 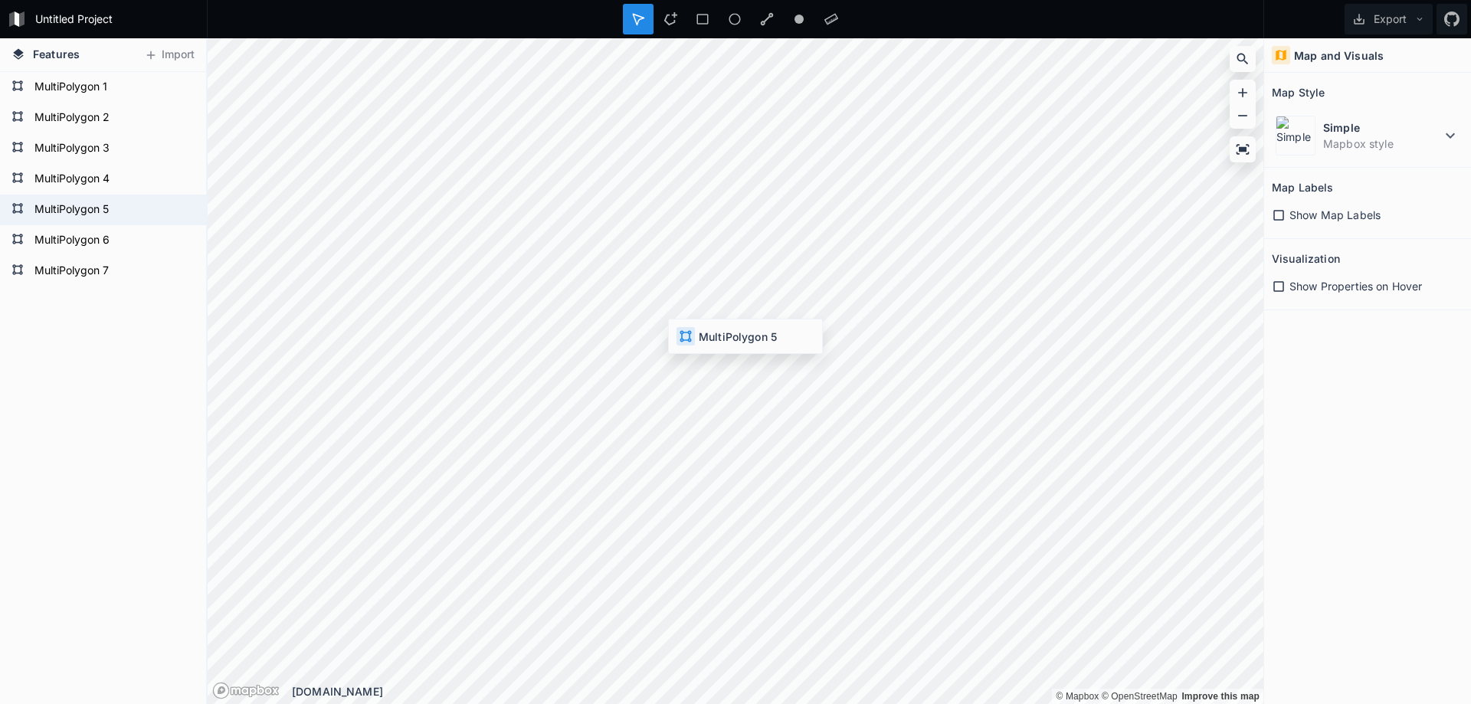 What do you see at coordinates (1296, 136) in the screenshot?
I see `img: Simple` at bounding box center [1296, 136].